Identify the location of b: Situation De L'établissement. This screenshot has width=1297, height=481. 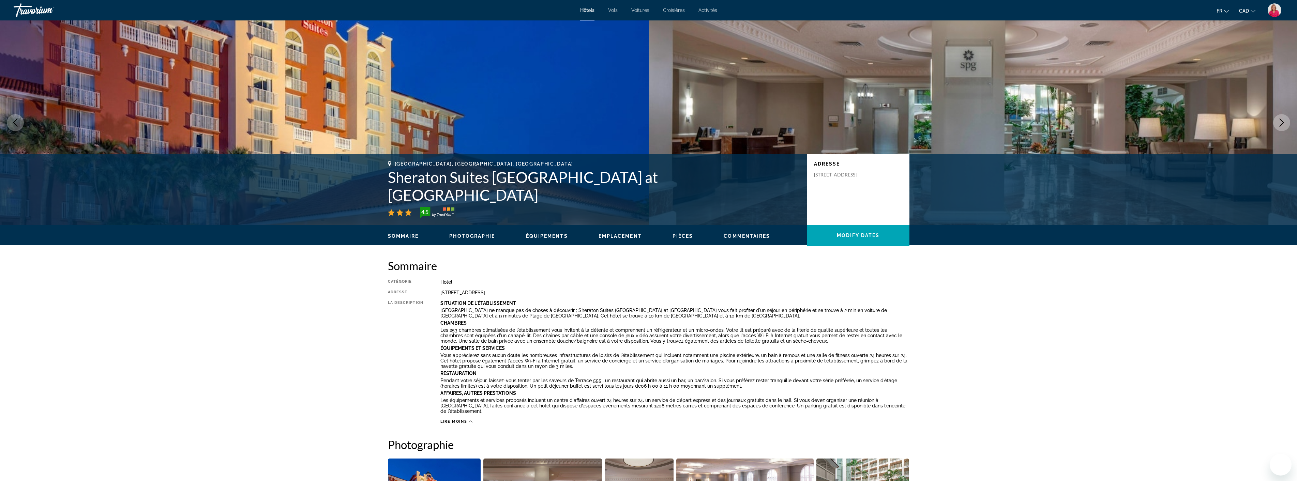
(478, 303).